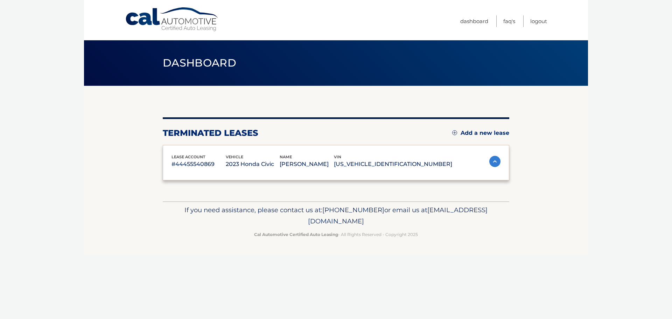 The image size is (672, 319). What do you see at coordinates (172, 19) in the screenshot?
I see `a: Cal Automotive` at bounding box center [172, 19].